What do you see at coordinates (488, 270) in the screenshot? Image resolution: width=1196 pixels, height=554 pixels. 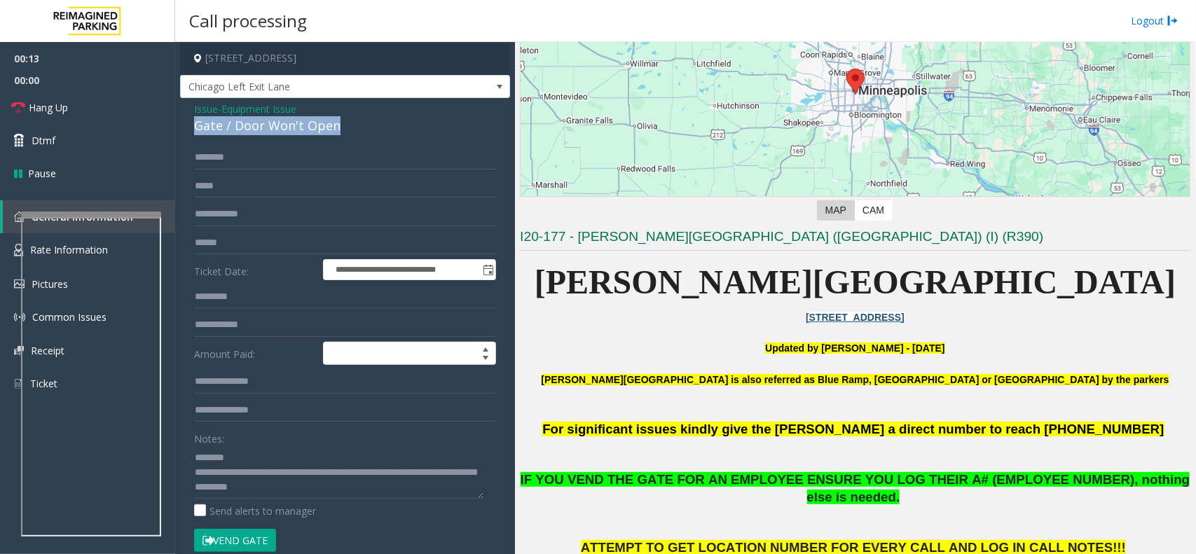 I see `span: Toggle popup` at bounding box center [488, 270].